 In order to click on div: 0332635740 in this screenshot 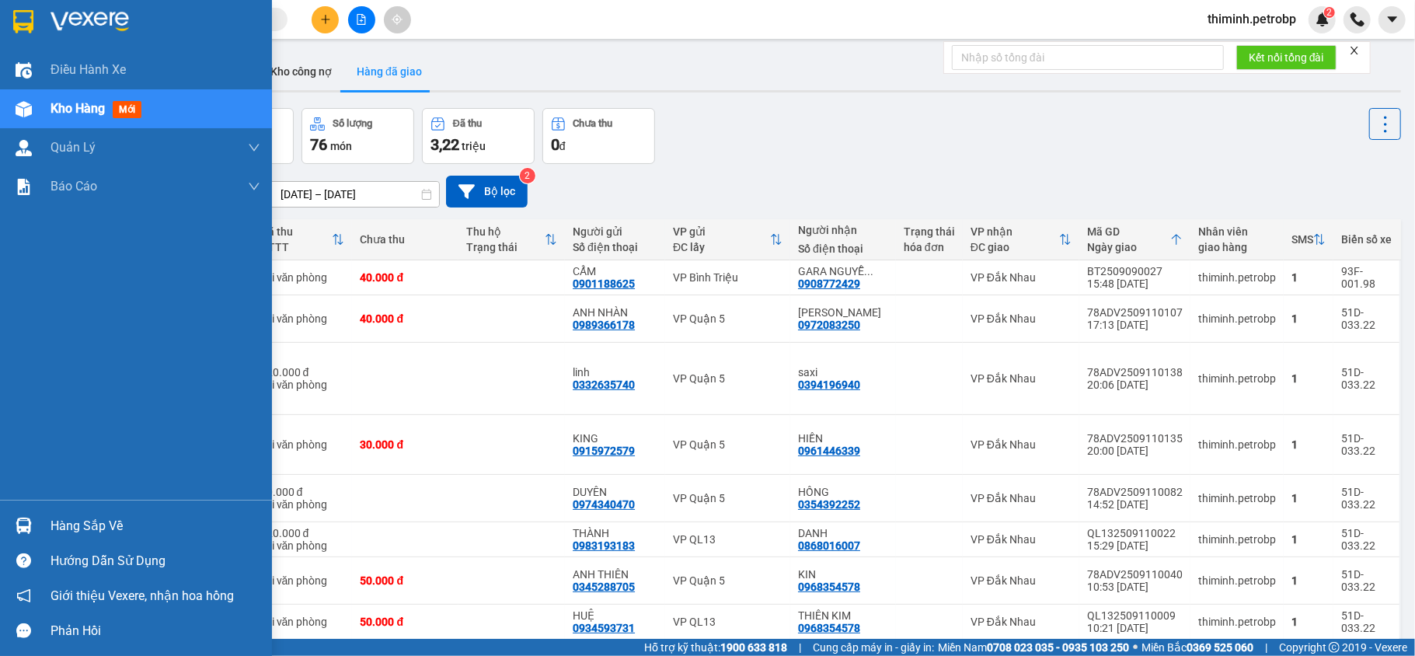, I will do `click(604, 385)`.